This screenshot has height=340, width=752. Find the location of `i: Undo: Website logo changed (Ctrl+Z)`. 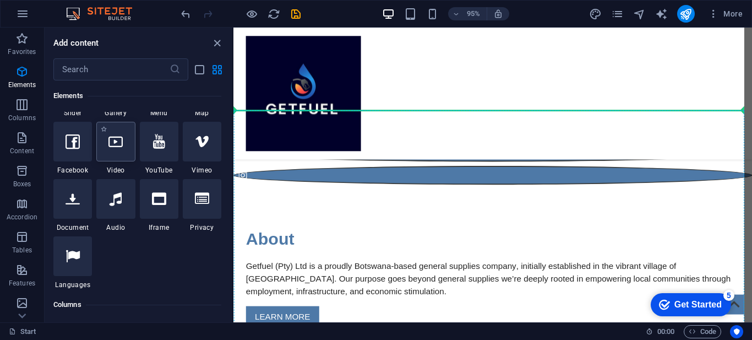

i: Undo: Website logo changed (Ctrl+Z) is located at coordinates (186, 14).